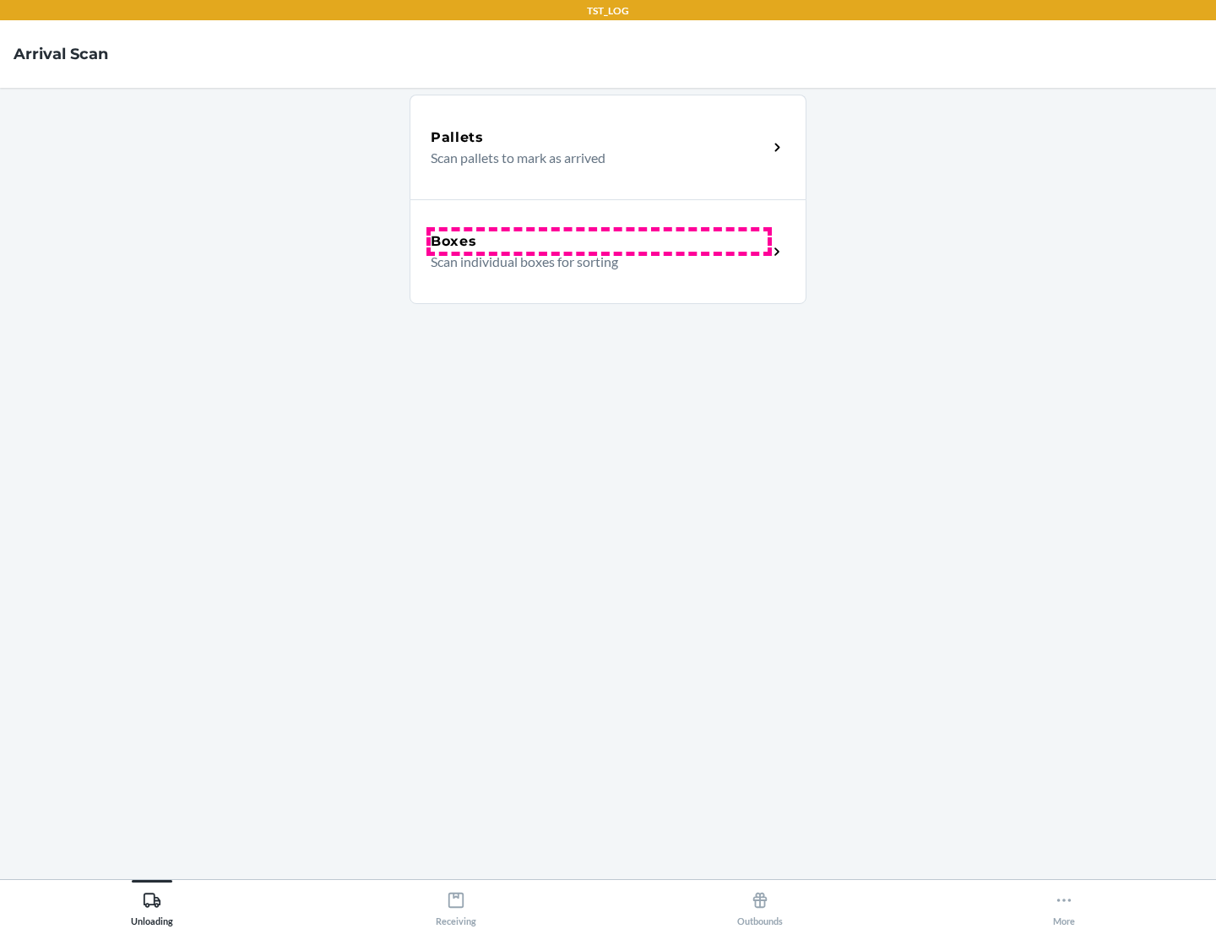 Image resolution: width=1216 pixels, height=929 pixels. What do you see at coordinates (152, 905) in the screenshot?
I see `div: Unloading` at bounding box center [152, 905].